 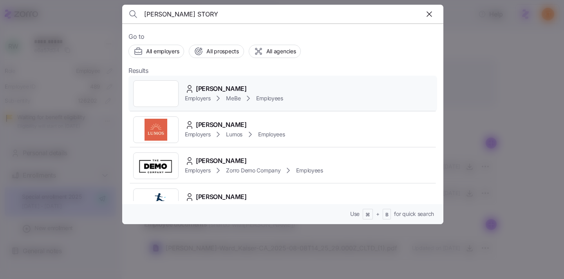 I want to click on span: Go to, so click(x=283, y=36).